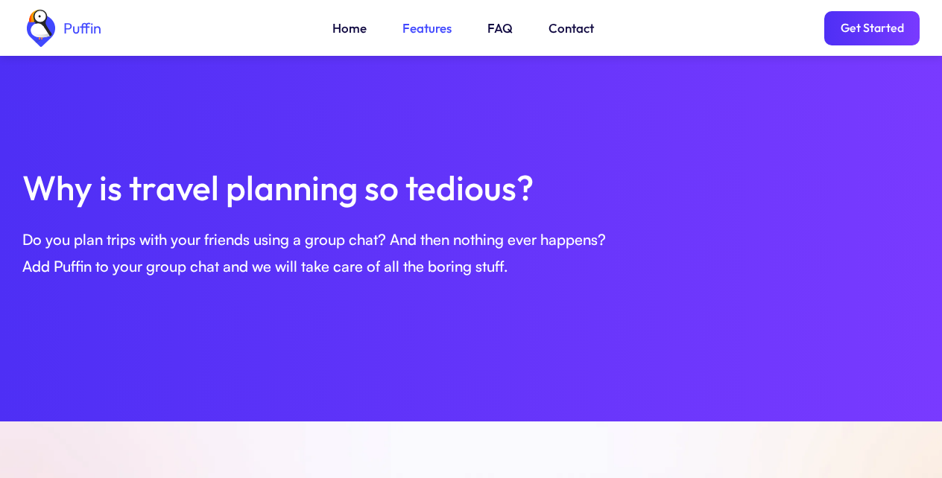 This screenshot has height=478, width=942. Describe the element at coordinates (571, 28) in the screenshot. I see `a: Contact` at that location.